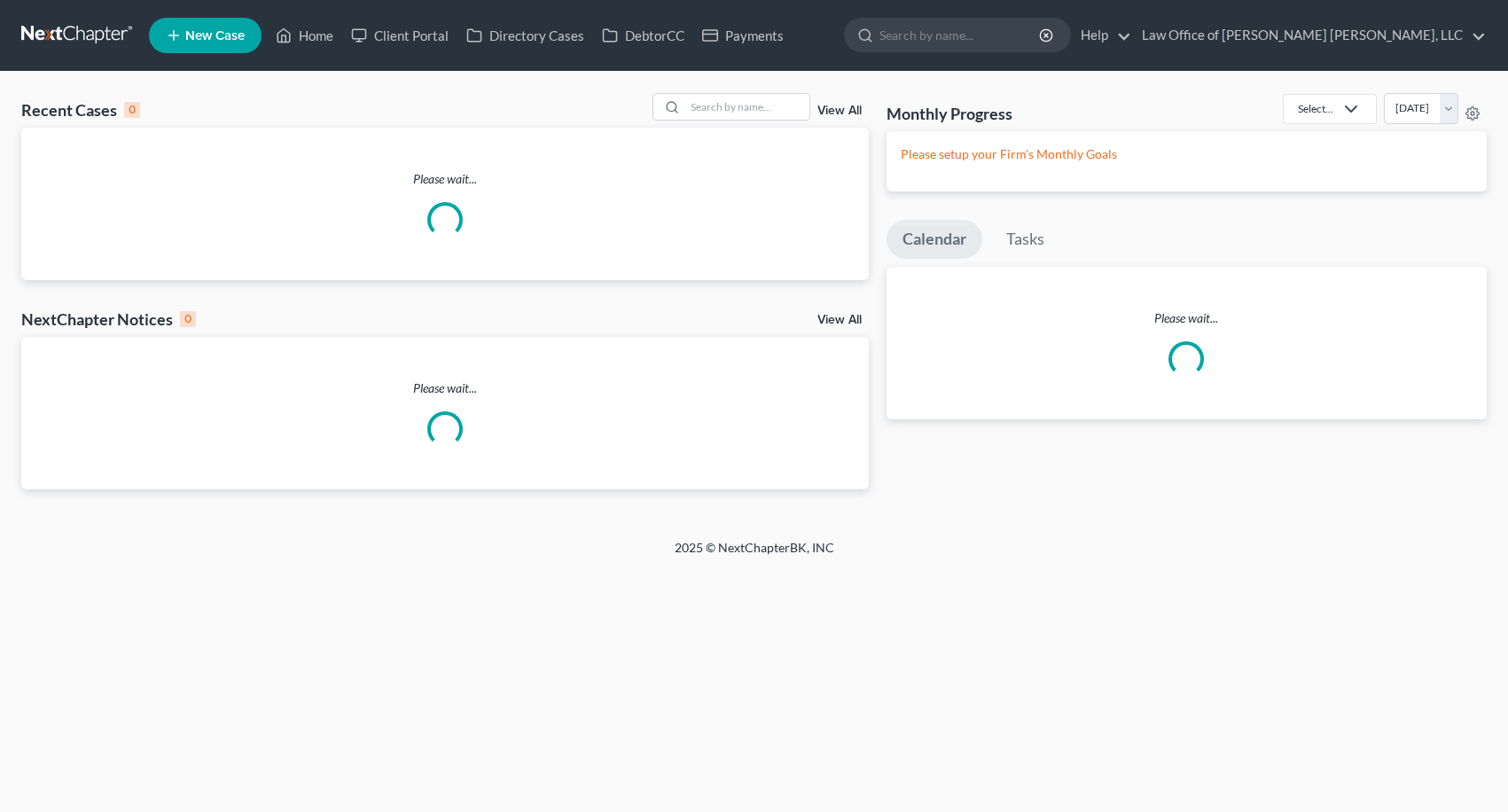  I want to click on a: Home, so click(304, 35).